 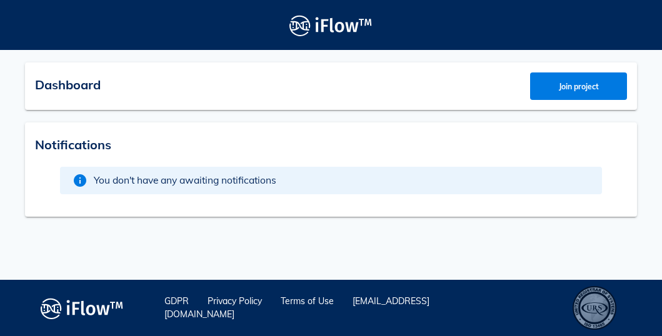 What do you see at coordinates (307, 301) in the screenshot?
I see `a: Terms of Use` at bounding box center [307, 301].